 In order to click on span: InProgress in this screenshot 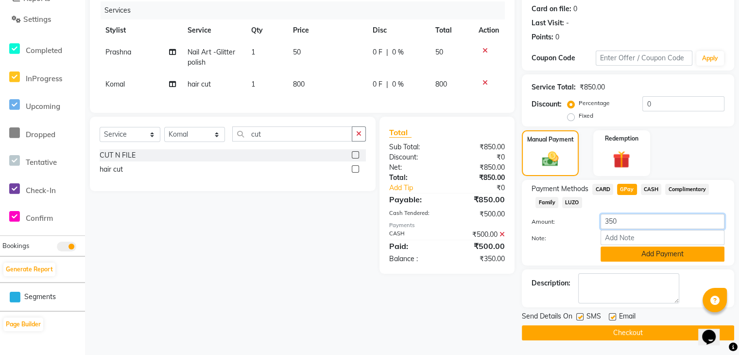, I will do `click(44, 78)`.